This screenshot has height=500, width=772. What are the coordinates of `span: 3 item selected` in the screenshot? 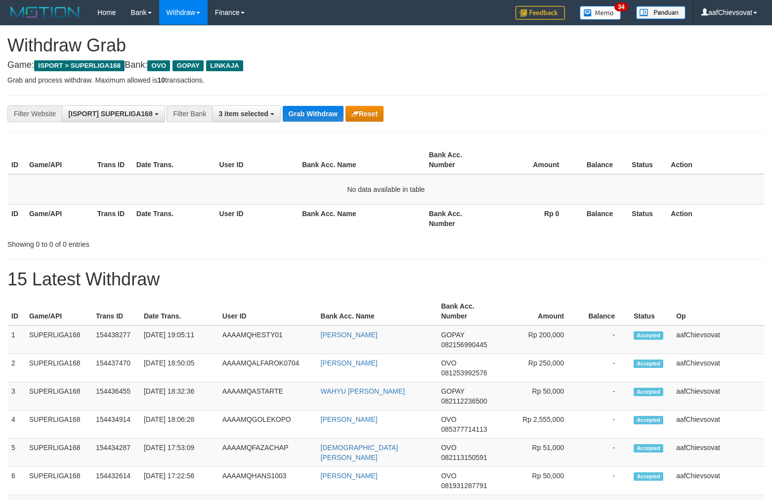 It's located at (243, 114).